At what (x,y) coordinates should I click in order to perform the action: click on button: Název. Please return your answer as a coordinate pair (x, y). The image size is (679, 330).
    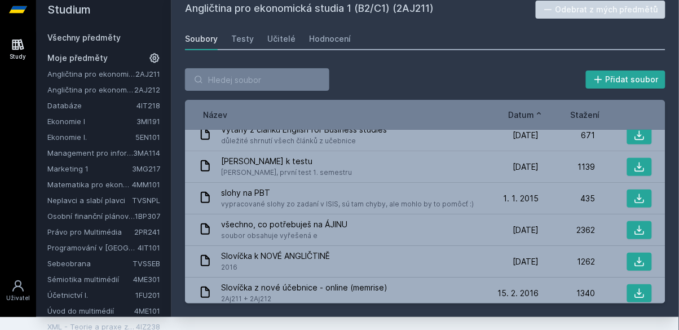
    Looking at the image, I should click on (215, 114).